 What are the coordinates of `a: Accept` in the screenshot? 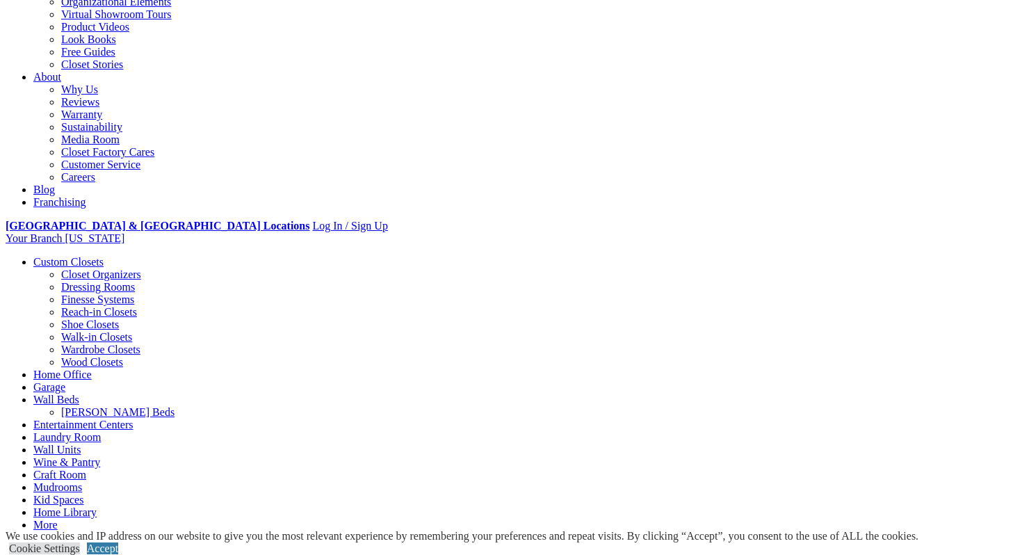 It's located at (102, 548).